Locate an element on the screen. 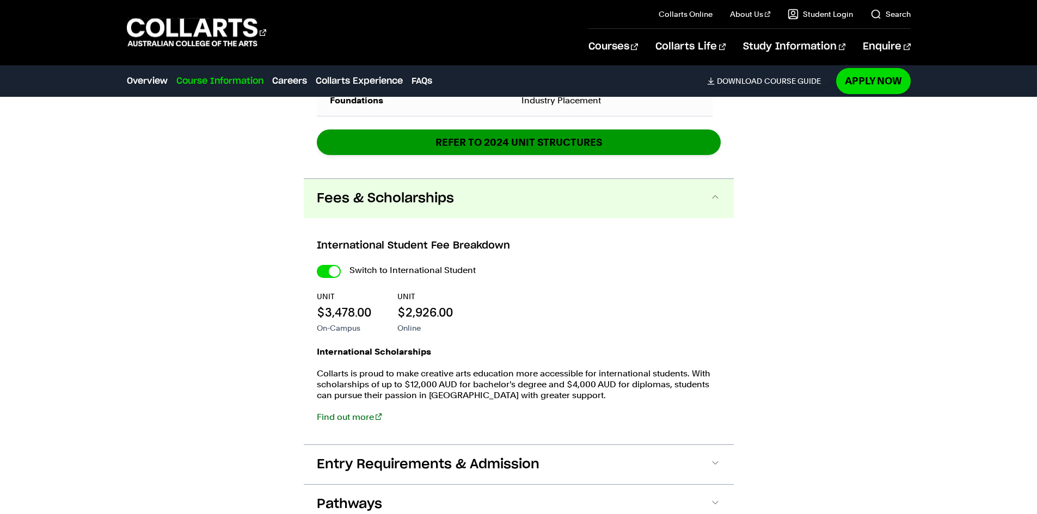 This screenshot has height=514, width=1037. p: Online is located at coordinates (425, 328).